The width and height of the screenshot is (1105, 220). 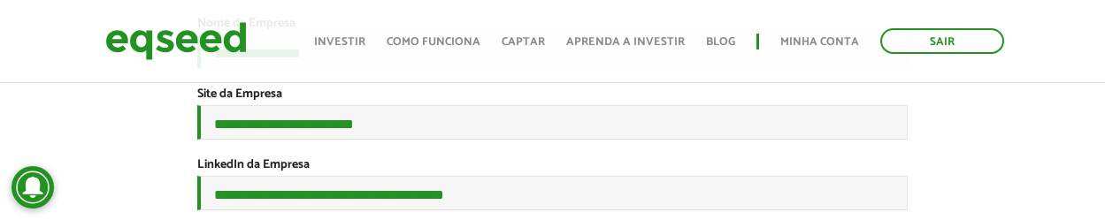 I want to click on a: Sair, so click(x=942, y=41).